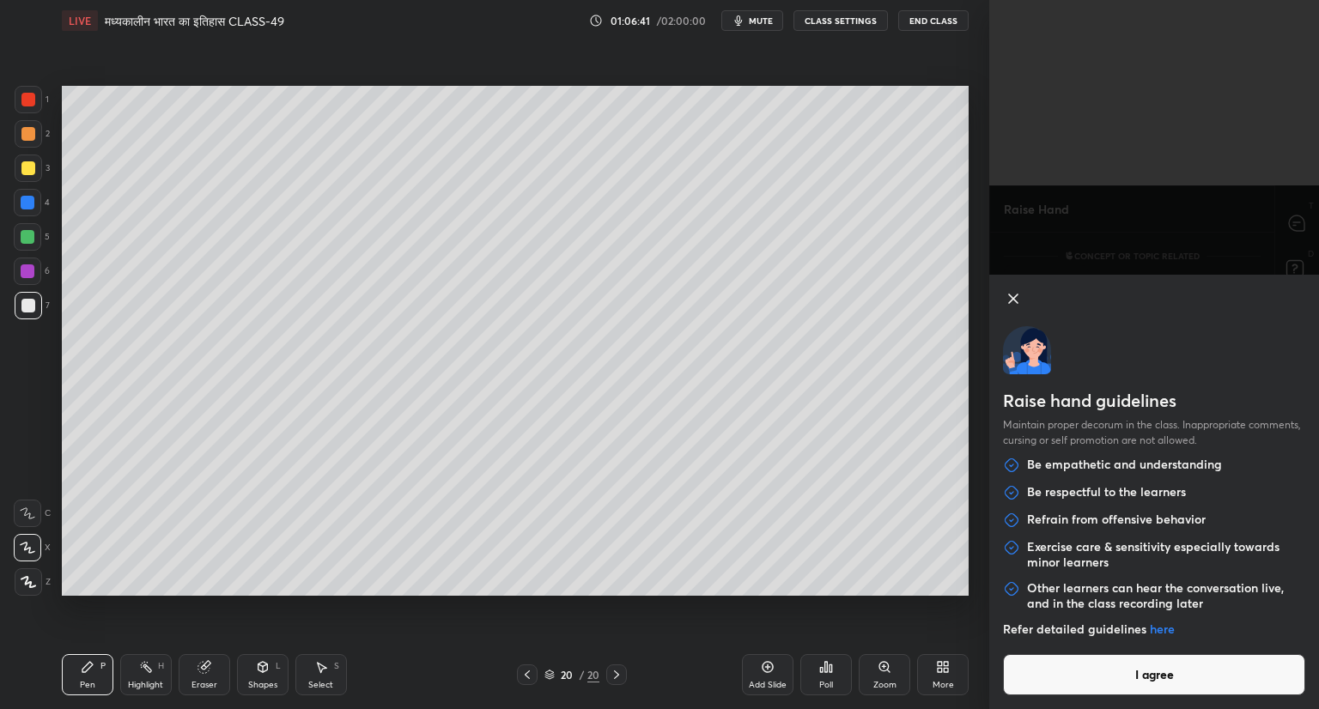 The height and width of the screenshot is (709, 1319). Describe the element at coordinates (1154, 629) in the screenshot. I see `p: Refer detailed guidelines` at that location.